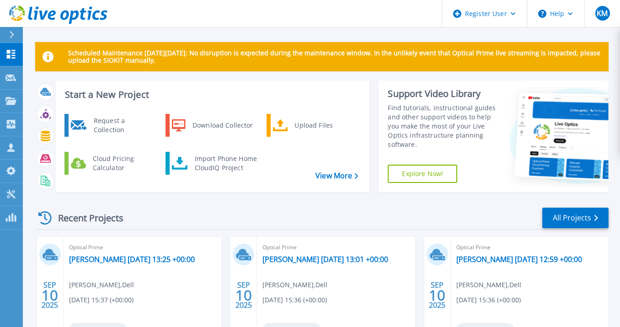 This screenshot has width=620, height=327. What do you see at coordinates (324, 125) in the screenshot?
I see `div: Upload Files` at bounding box center [324, 125].